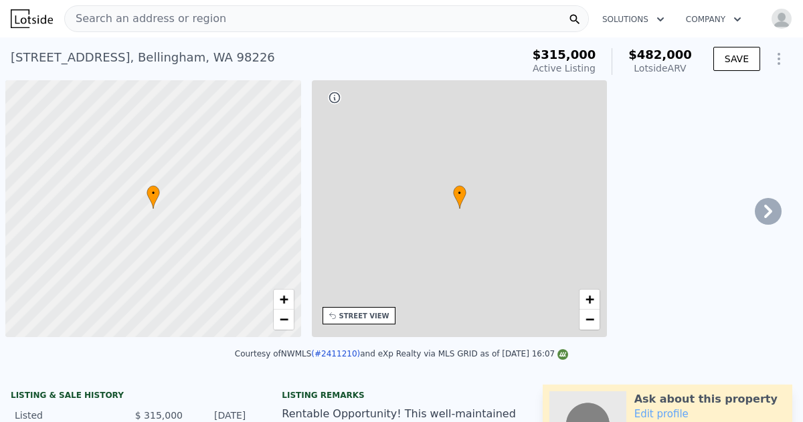 Image resolution: width=803 pixels, height=422 pixels. Describe the element at coordinates (159, 415) in the screenshot. I see `span: $ 315,000` at that location.